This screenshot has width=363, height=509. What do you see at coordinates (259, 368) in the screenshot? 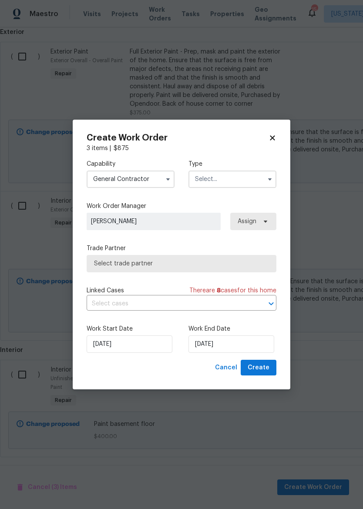
I see `span: Create` at bounding box center [259, 368].